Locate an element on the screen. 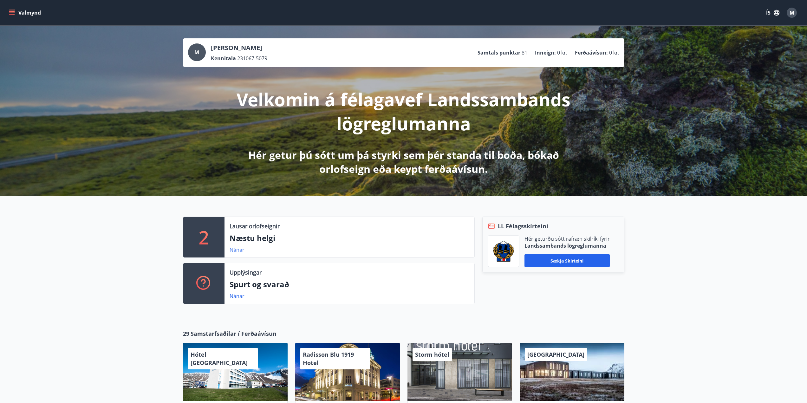  span: 29 is located at coordinates (186, 333).